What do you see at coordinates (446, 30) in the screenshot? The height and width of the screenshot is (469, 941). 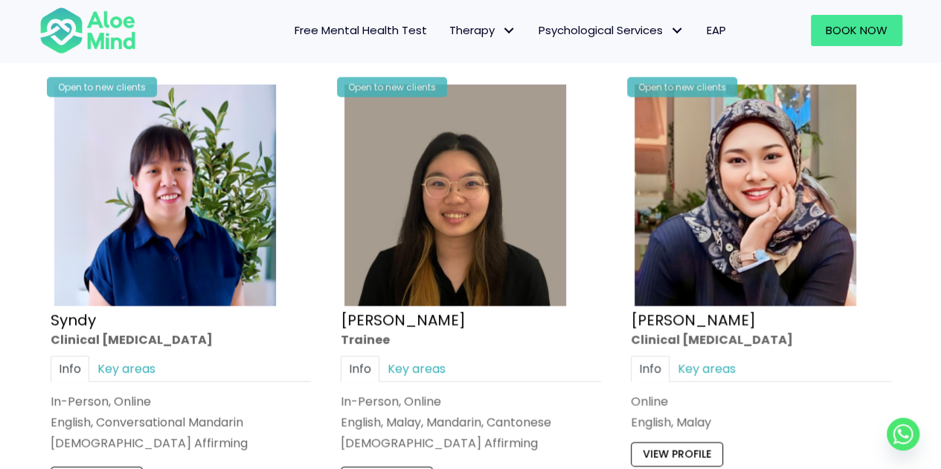 I see `nav: Menu` at bounding box center [446, 30].